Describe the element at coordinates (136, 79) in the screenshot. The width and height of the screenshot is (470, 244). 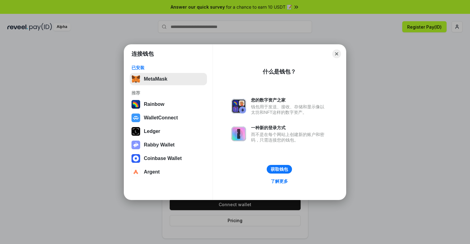
I see `img: svg+xml,%3Csvg%20fill%3D%22none%22%20height%3D%2233%22%20viewBox%3D%220%200%2035%2033%22%20width%...` at that location.